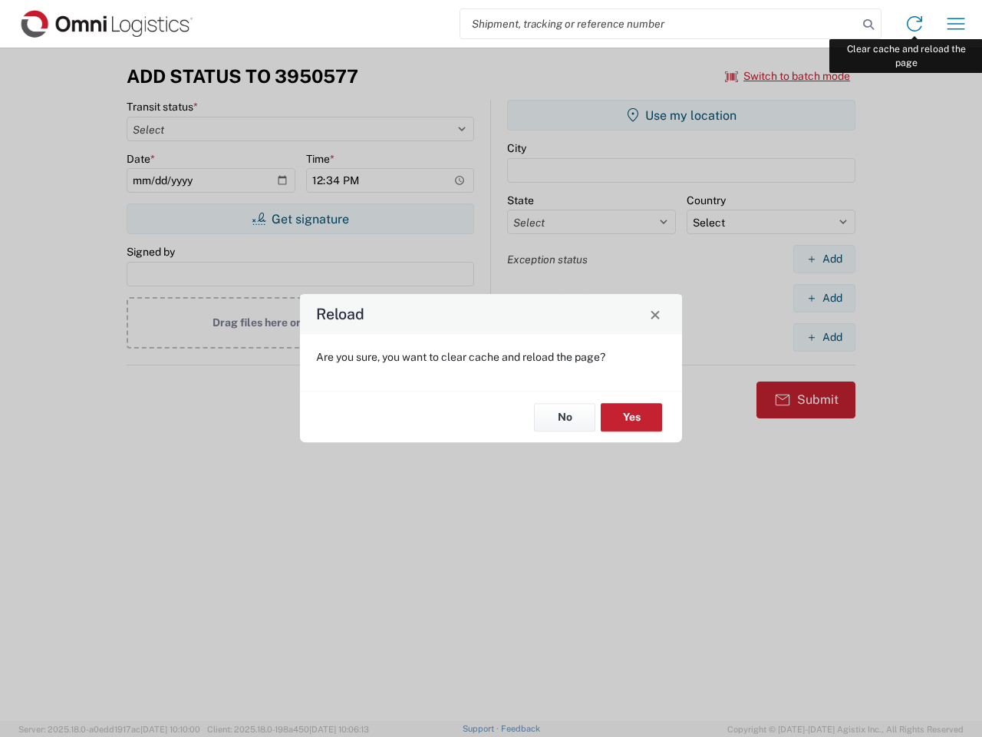  Describe the element at coordinates (632, 417) in the screenshot. I see `button: Yes` at that location.